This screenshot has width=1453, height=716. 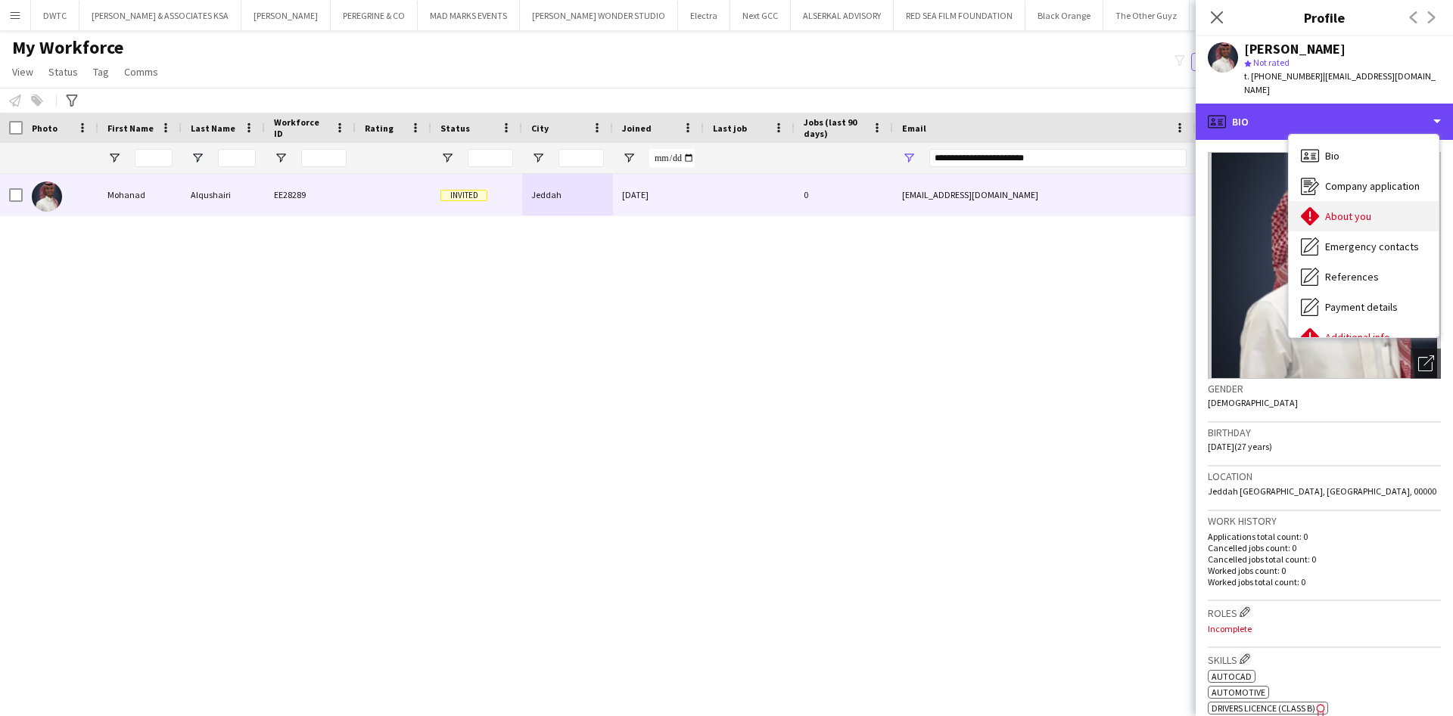 I want to click on input: Joined Filter Input, so click(x=672, y=158).